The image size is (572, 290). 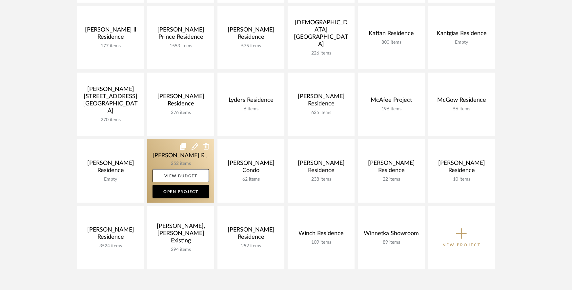 What do you see at coordinates (321, 179) in the screenshot?
I see `div: 238 items` at bounding box center [321, 179].